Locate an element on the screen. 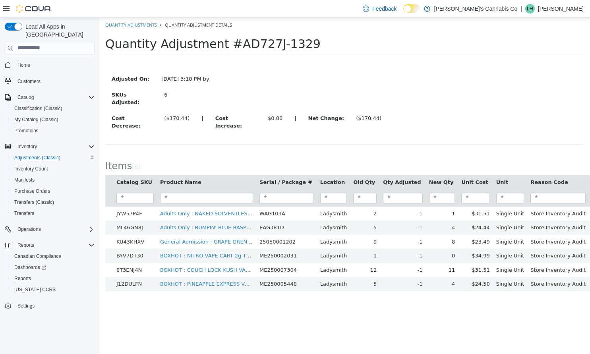 This screenshot has width=590, height=354. td: EAG381D is located at coordinates (187, 210).